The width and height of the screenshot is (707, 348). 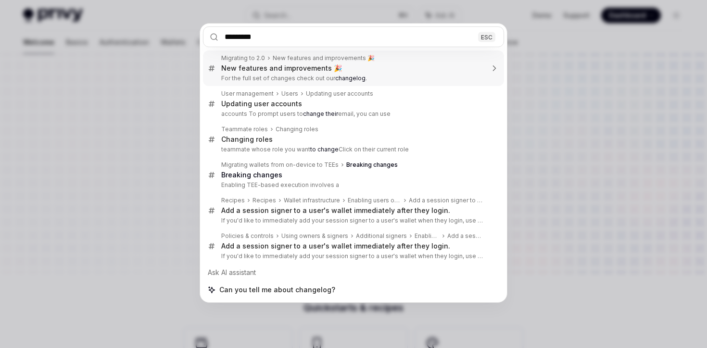 What do you see at coordinates (247, 236) in the screenshot?
I see `div: Policies & controls` at bounding box center [247, 236].